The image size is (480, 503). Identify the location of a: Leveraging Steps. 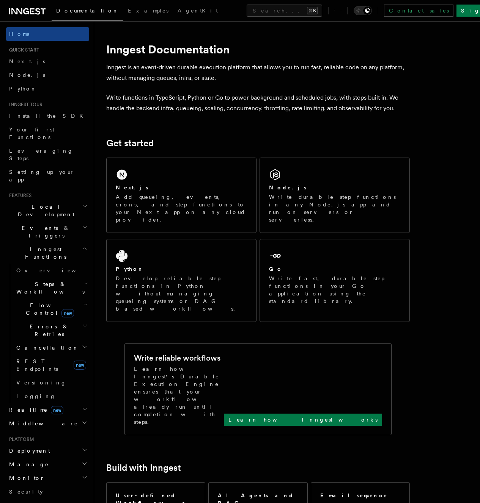
(47, 155).